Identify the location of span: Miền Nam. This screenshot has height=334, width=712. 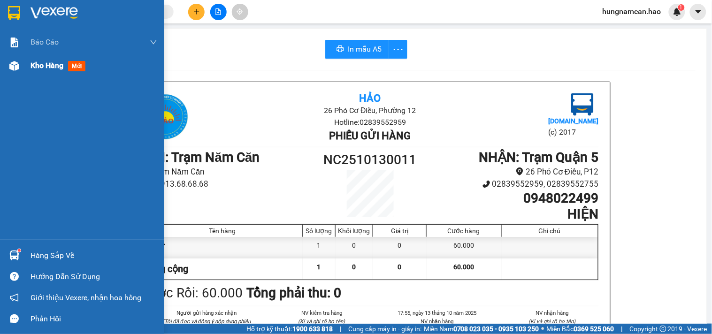
(482, 329).